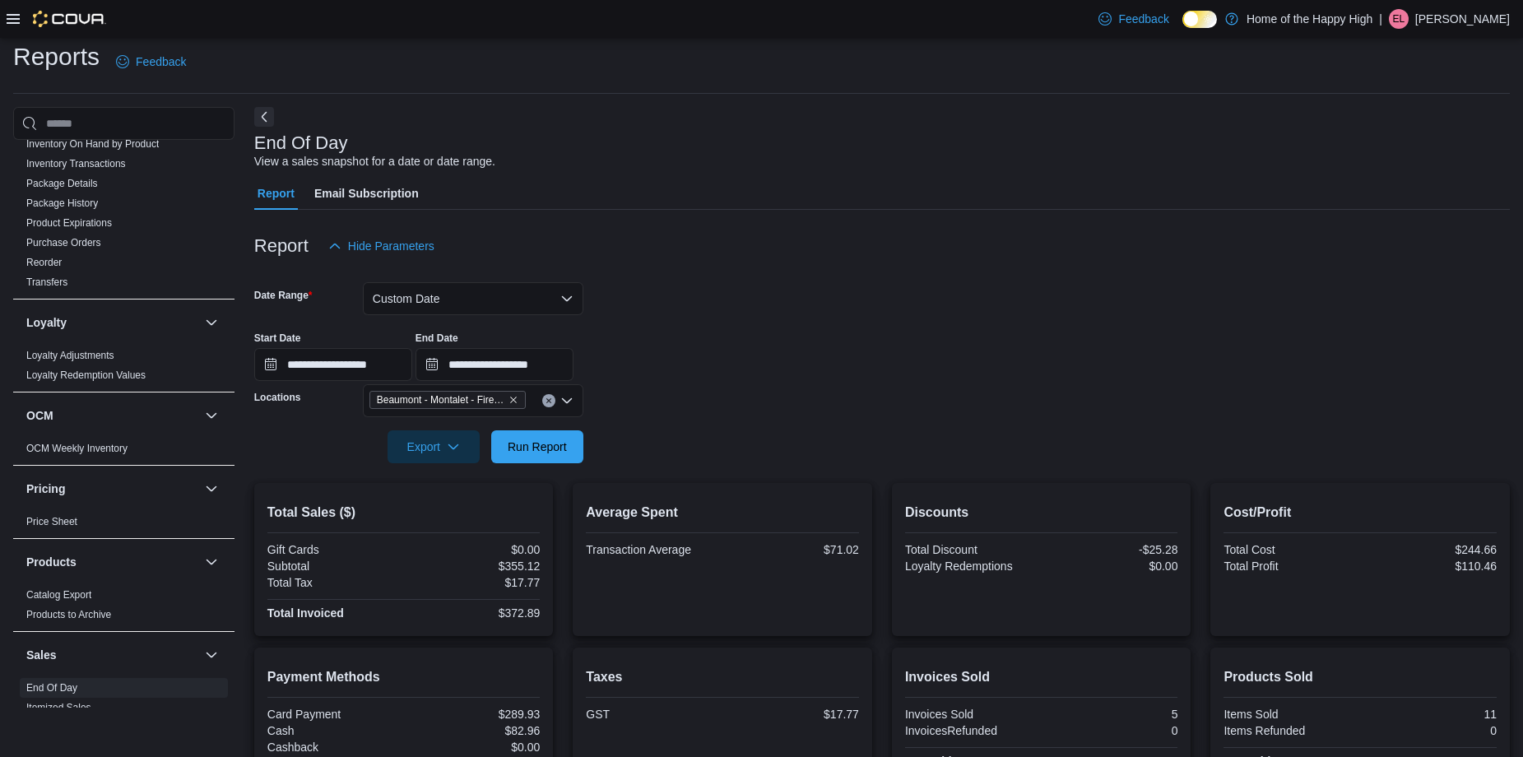 The image size is (1523, 757). What do you see at coordinates (123, 369) in the screenshot?
I see `div: Loyalty` at bounding box center [123, 369].